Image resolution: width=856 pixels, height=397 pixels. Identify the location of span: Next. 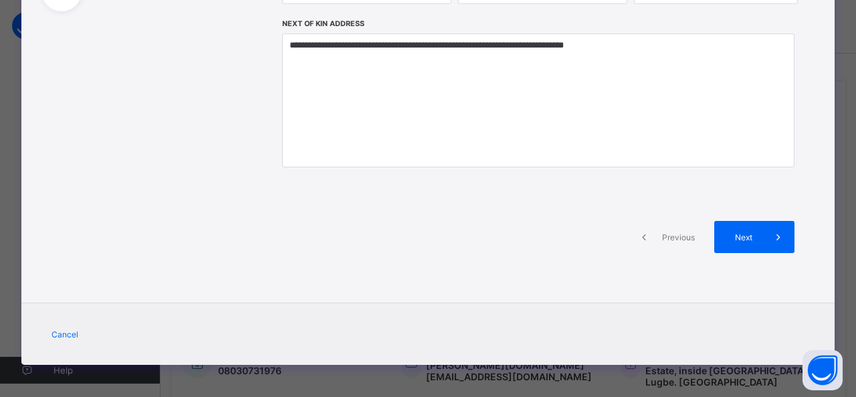
(743, 237).